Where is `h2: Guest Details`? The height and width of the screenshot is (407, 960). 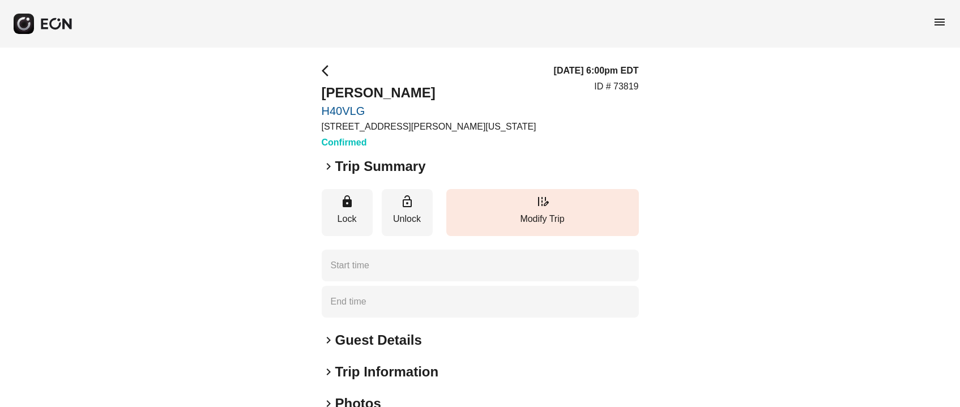 h2: Guest Details is located at coordinates (378, 340).